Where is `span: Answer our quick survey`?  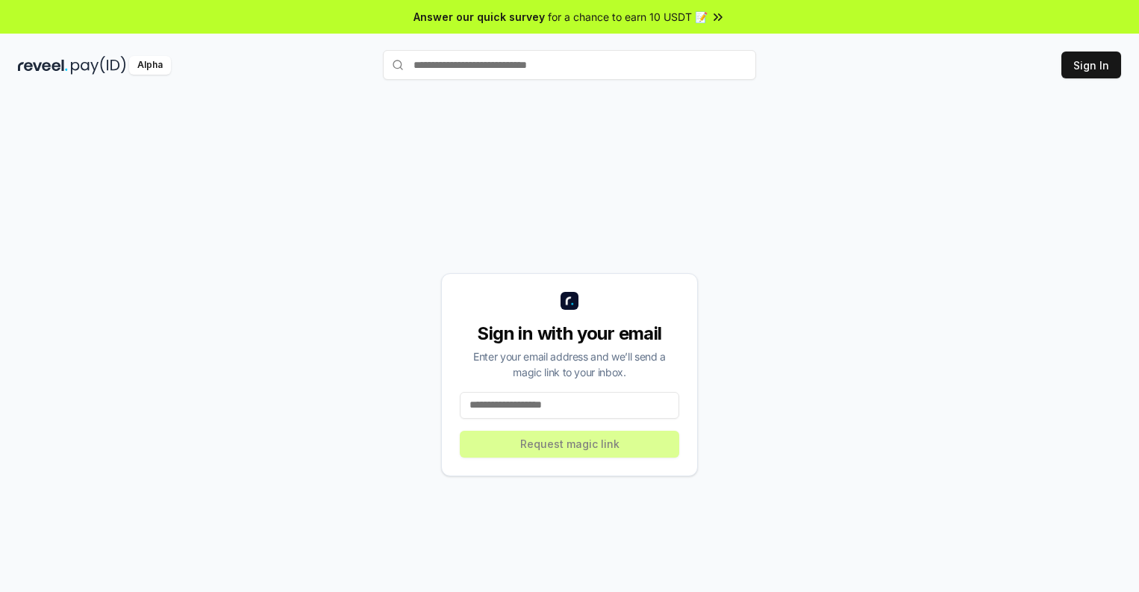 span: Answer our quick survey is located at coordinates (479, 16).